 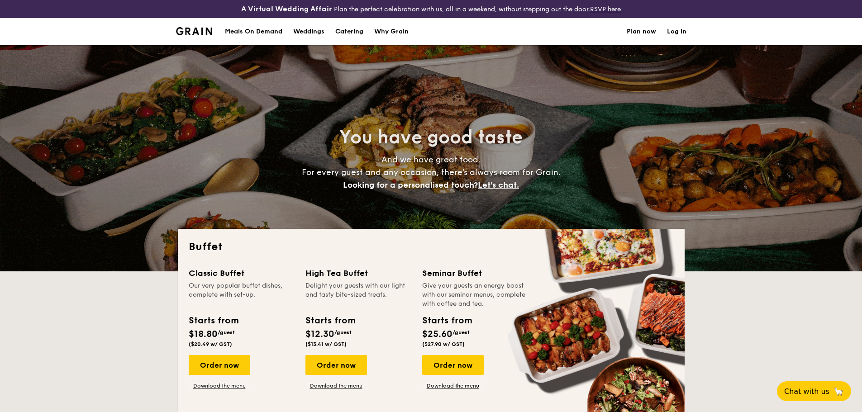 What do you see at coordinates (605, 9) in the screenshot?
I see `a: RSVP here` at bounding box center [605, 9].